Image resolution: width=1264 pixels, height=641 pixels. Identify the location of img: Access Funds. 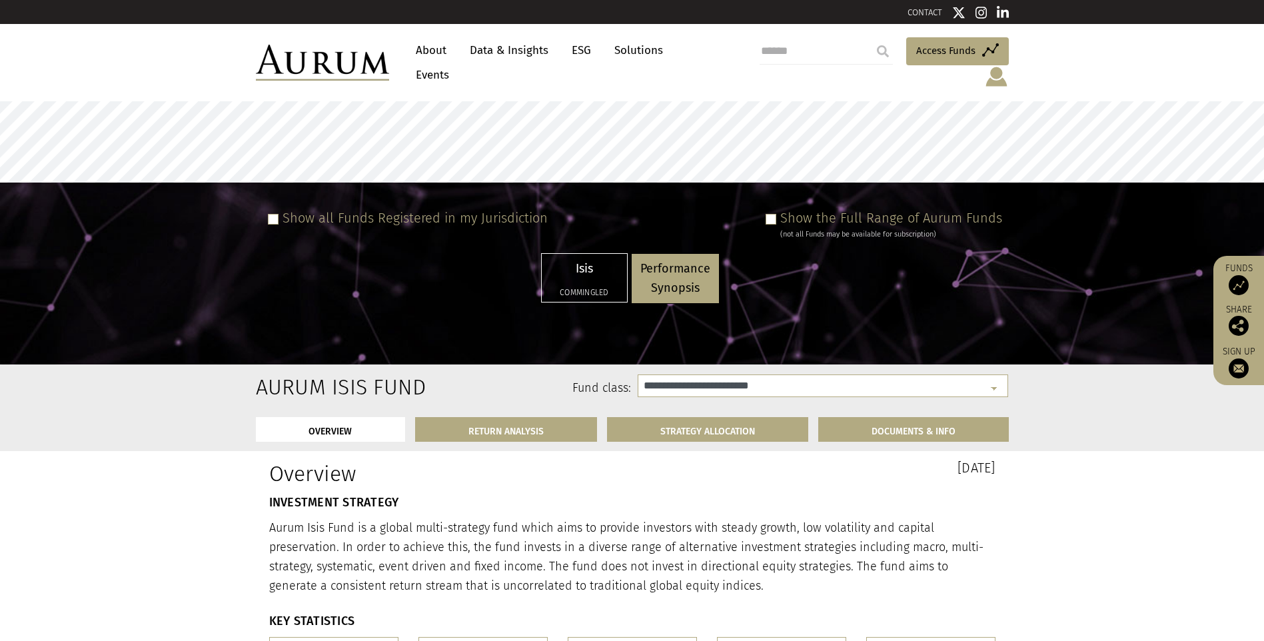
(1239, 285).